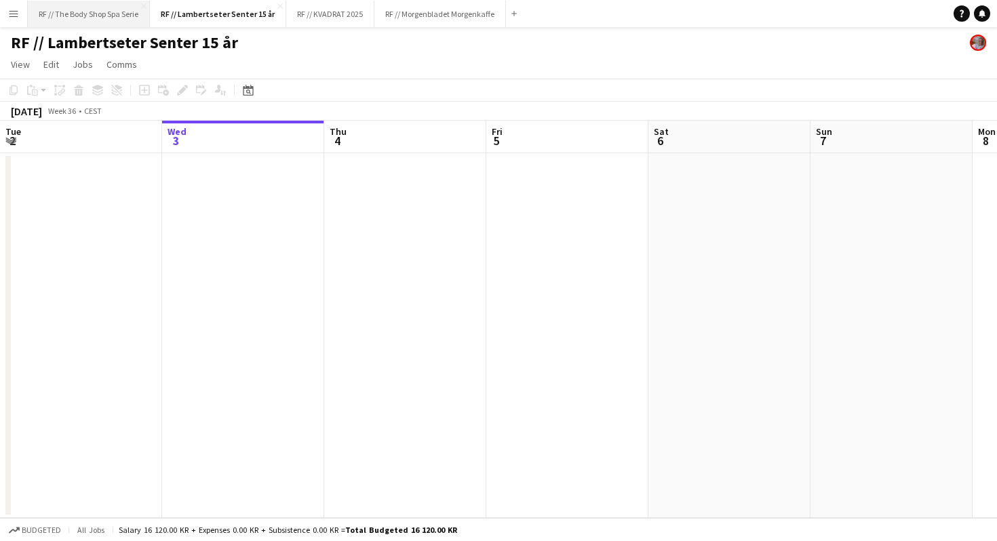 This screenshot has height=541, width=997. What do you see at coordinates (89, 14) in the screenshot?
I see `button: RF // The Body Shop Spa Serie` at bounding box center [89, 14].